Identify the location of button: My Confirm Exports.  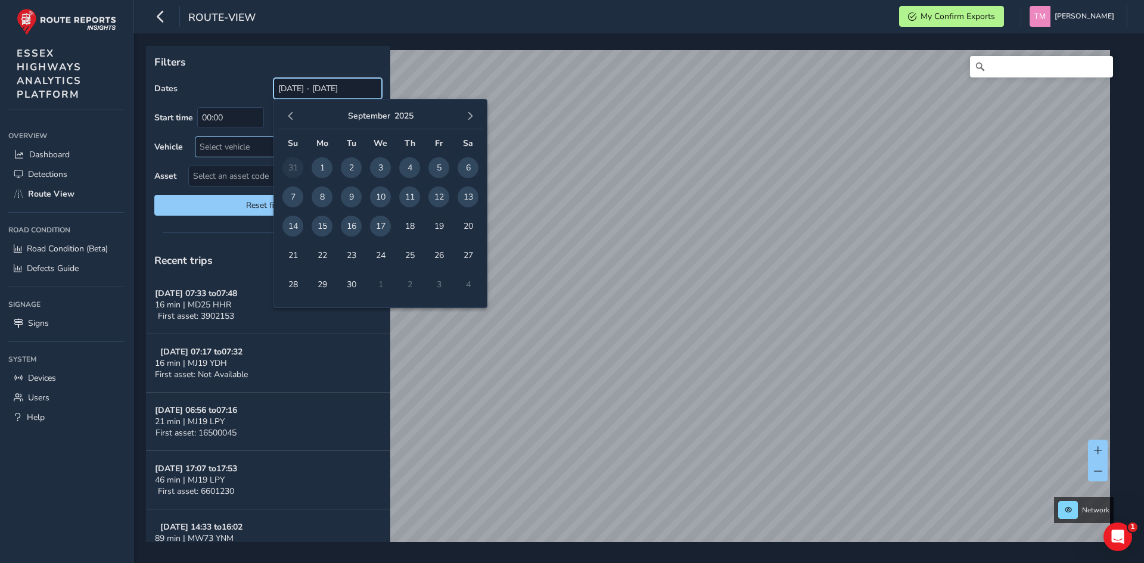
(952, 16).